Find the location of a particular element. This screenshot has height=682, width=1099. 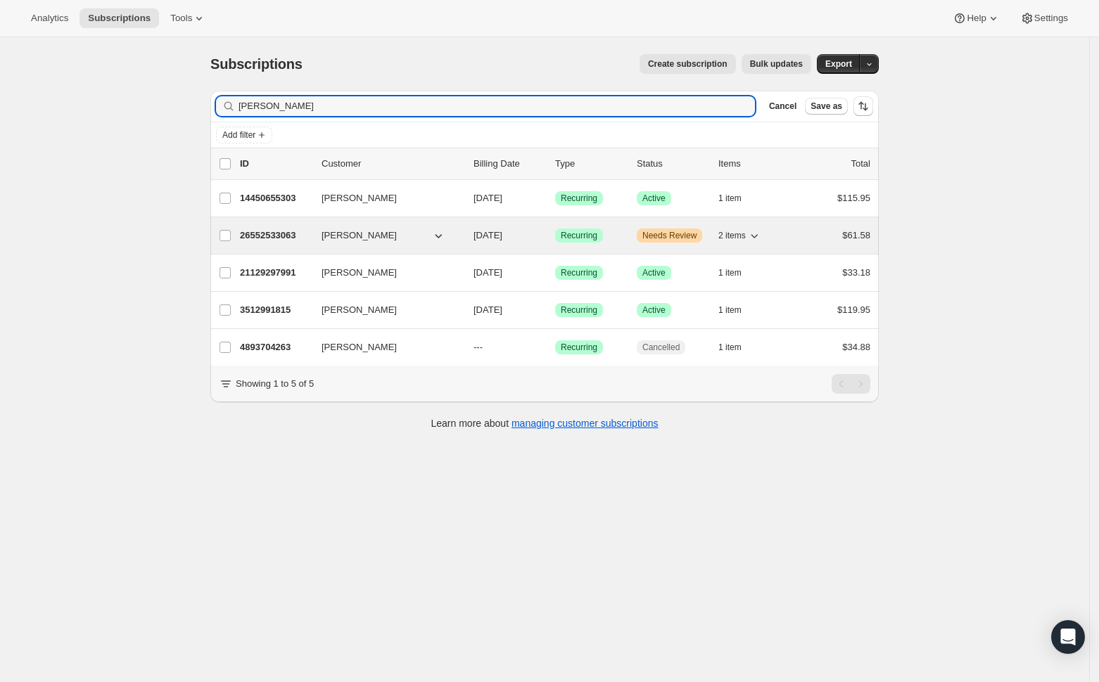

button: 2 items is located at coordinates (739, 236).